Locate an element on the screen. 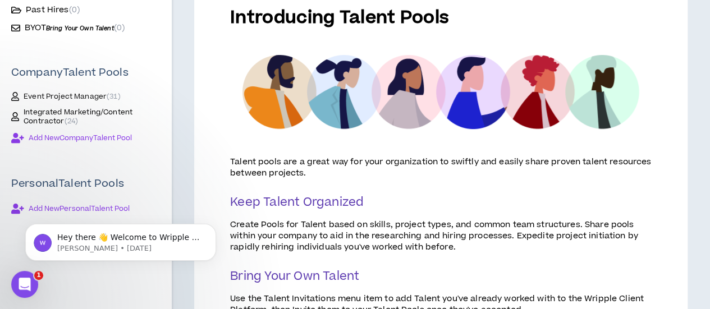 This screenshot has height=309, width=710. span: Bring Your Own Talent is located at coordinates (80, 28).